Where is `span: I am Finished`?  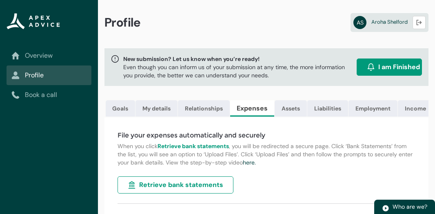 span: I am Finished is located at coordinates (399, 67).